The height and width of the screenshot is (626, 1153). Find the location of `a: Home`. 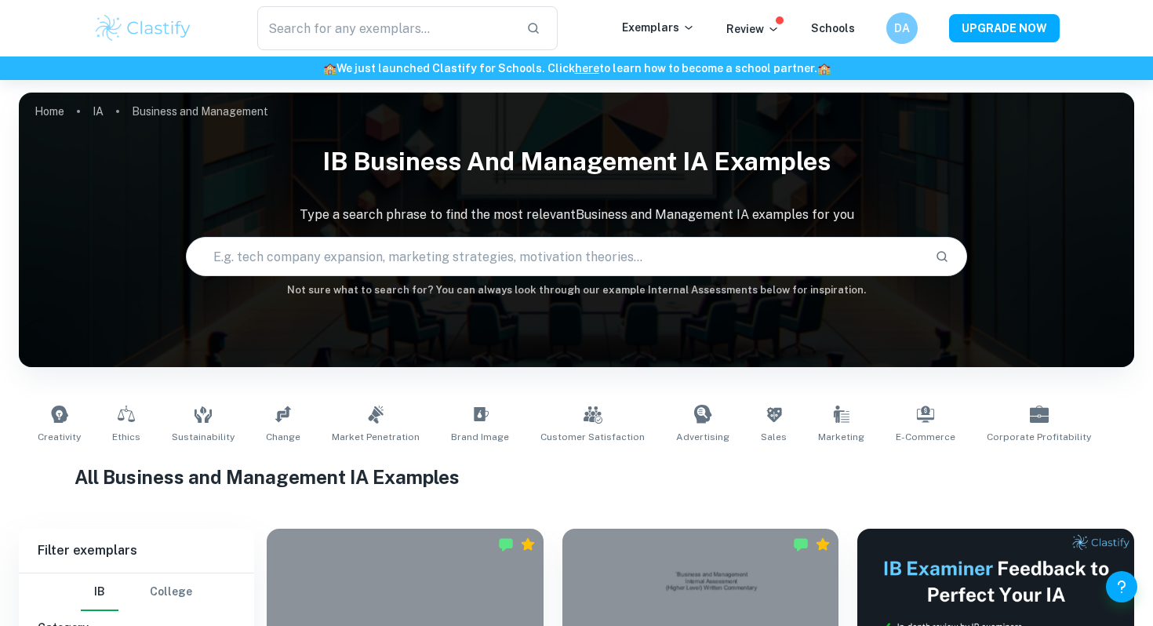

a: Home is located at coordinates (49, 111).